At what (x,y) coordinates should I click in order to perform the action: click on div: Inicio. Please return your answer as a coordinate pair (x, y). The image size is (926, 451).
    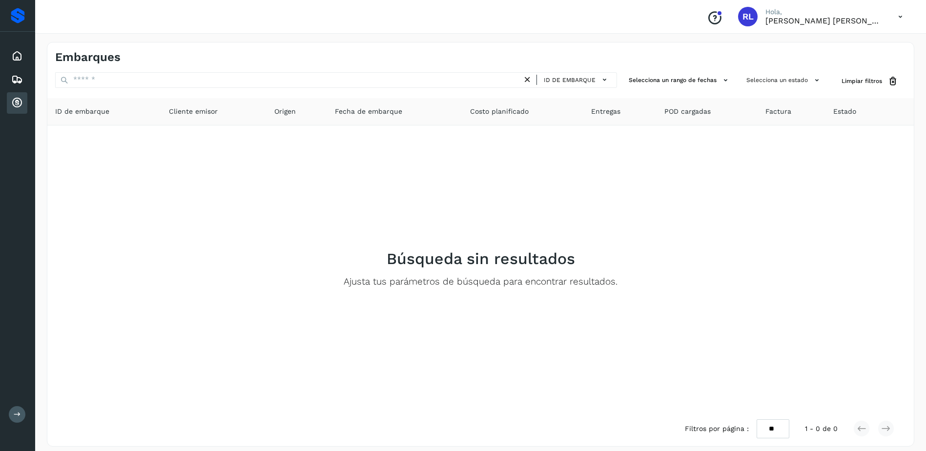
    Looking at the image, I should click on (17, 56).